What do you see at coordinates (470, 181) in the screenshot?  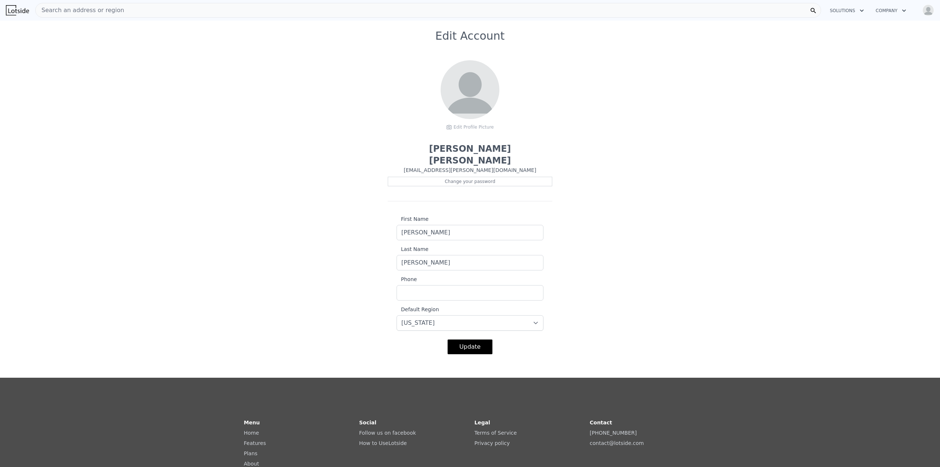 I see `div: Change your password` at bounding box center [470, 181].